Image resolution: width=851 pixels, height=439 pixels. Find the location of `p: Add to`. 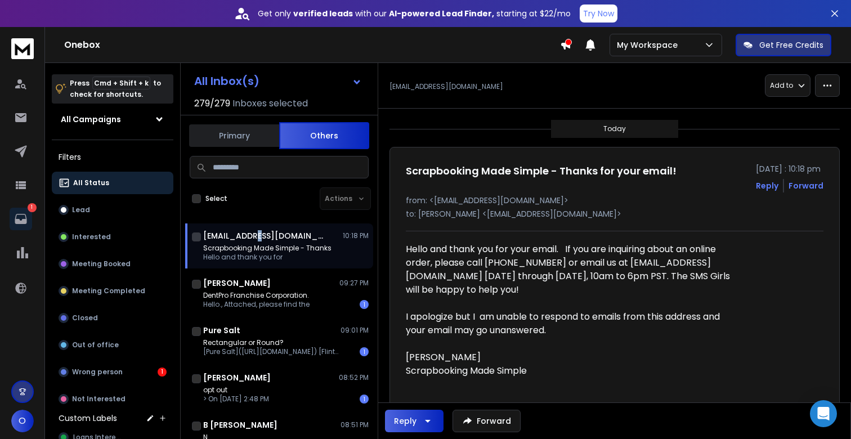

p: Add to is located at coordinates (781, 86).